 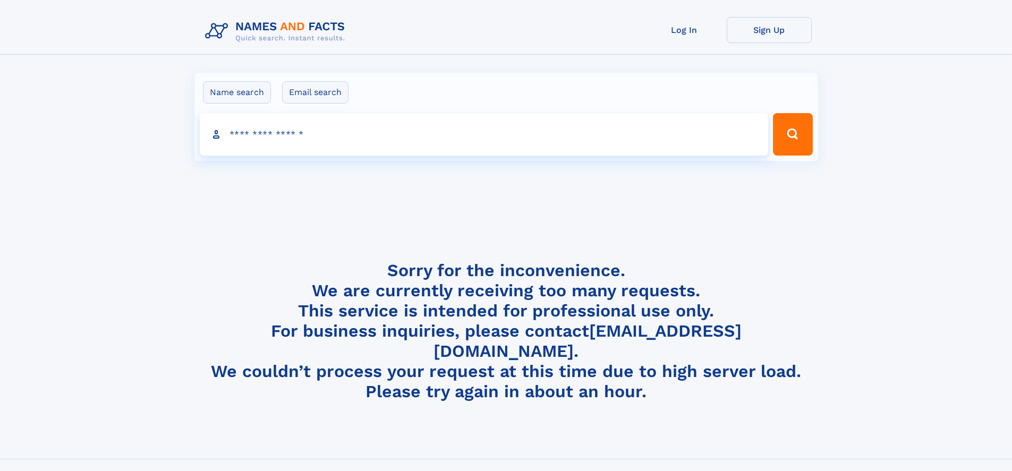 What do you see at coordinates (684, 30) in the screenshot?
I see `a: Log In` at bounding box center [684, 30].